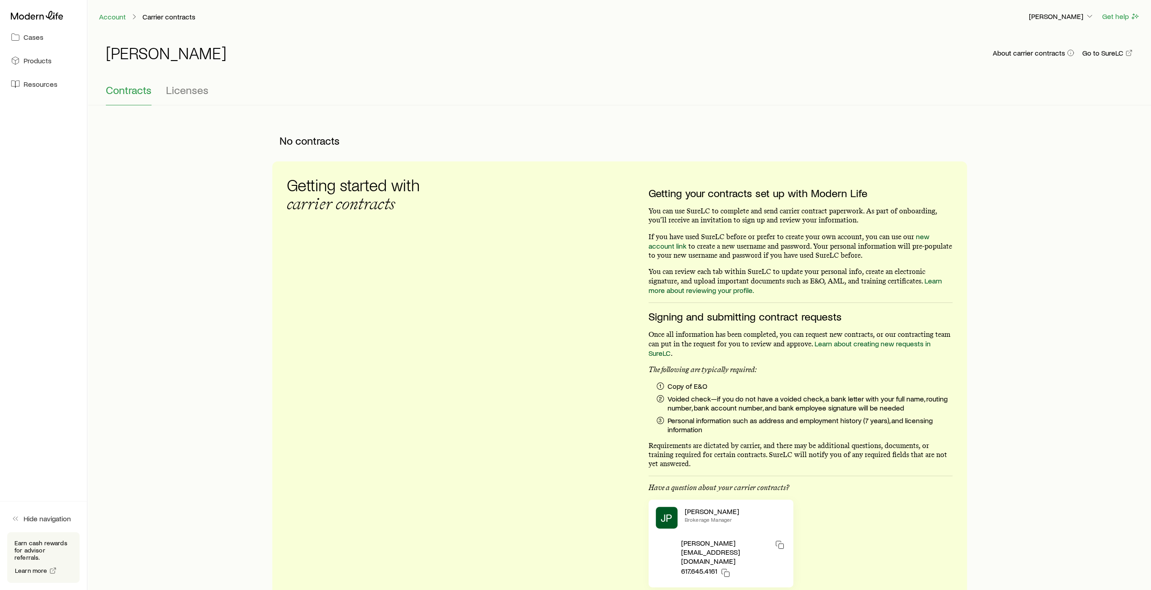  Describe the element at coordinates (112, 17) in the screenshot. I see `a: Account` at that location.